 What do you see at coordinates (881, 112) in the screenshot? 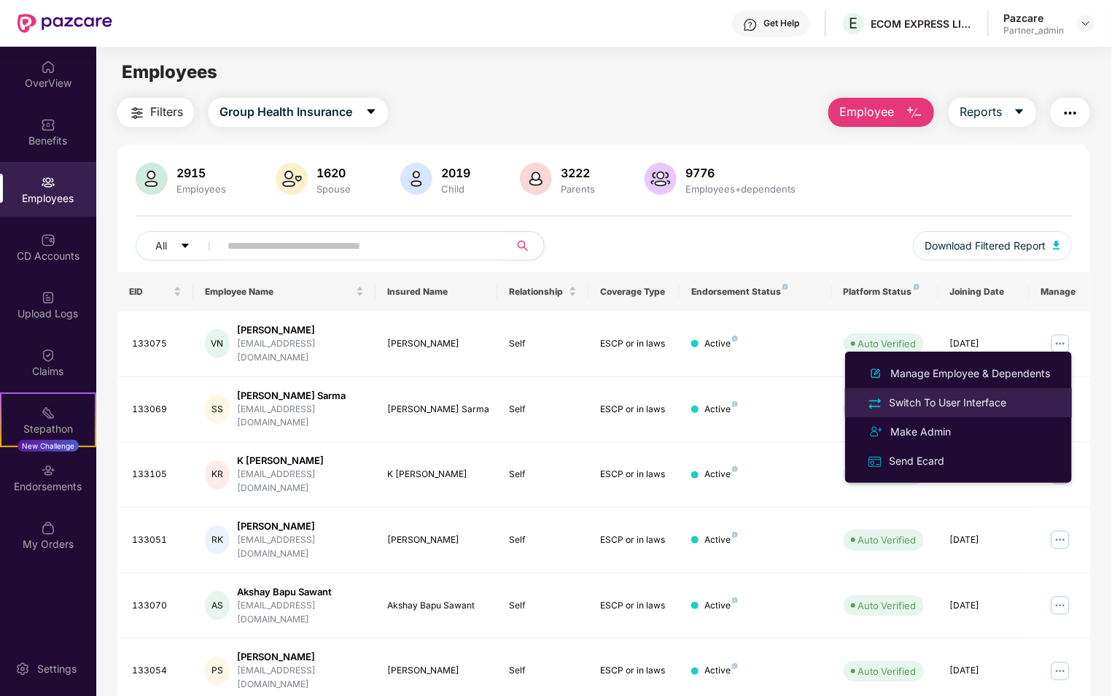
I see `button: Employee` at bounding box center [881, 112].